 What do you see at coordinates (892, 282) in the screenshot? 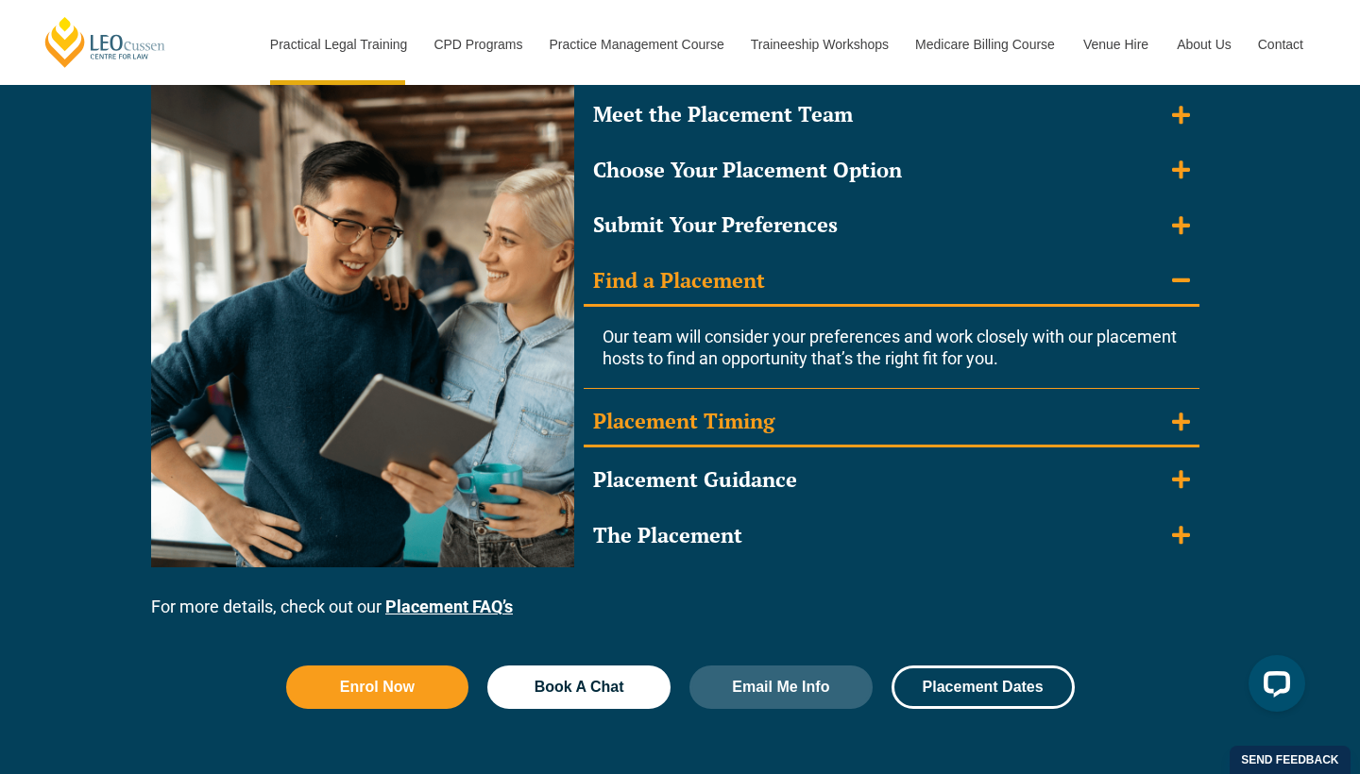
I see `summary: Find a Placement` at bounding box center [892, 282].